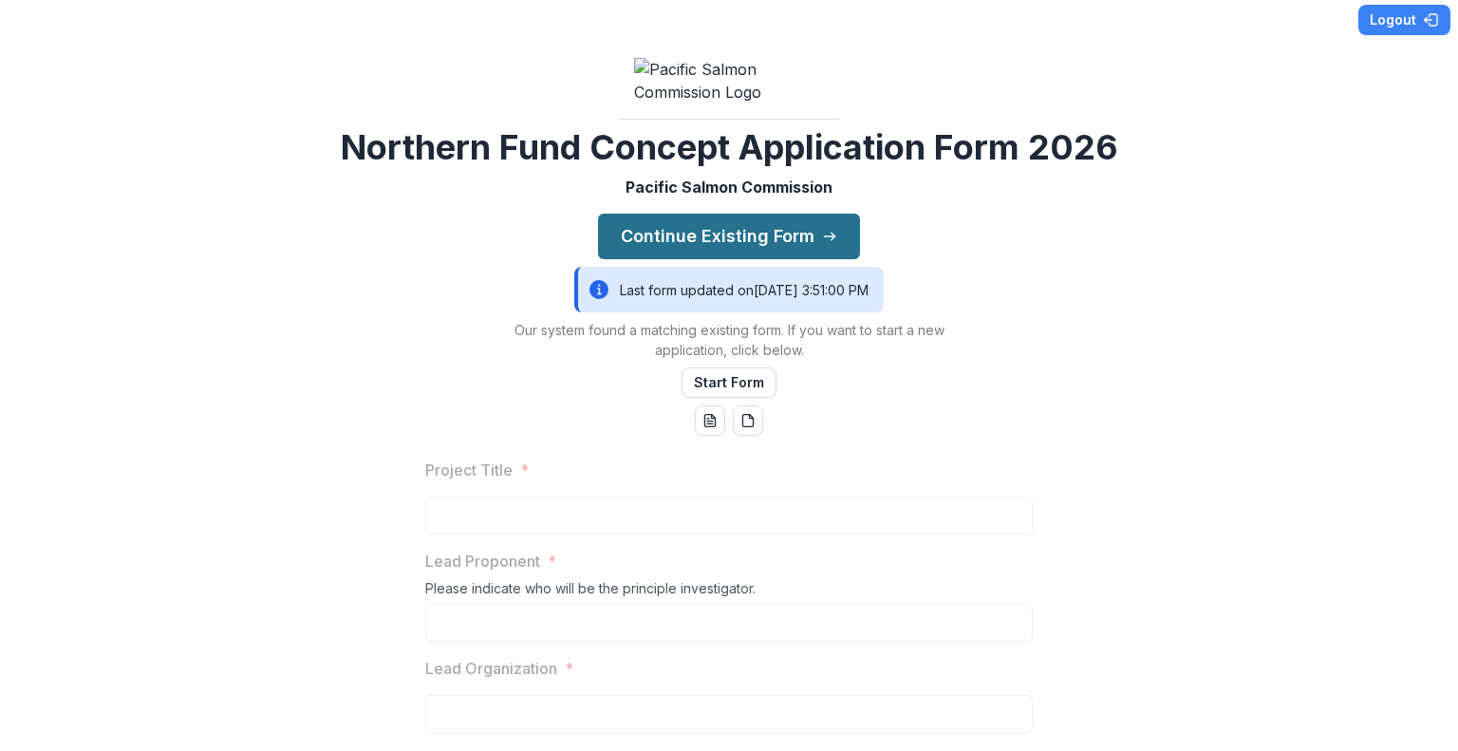 Image resolution: width=1458 pixels, height=751 pixels. I want to click on p: Project Title, so click(469, 470).